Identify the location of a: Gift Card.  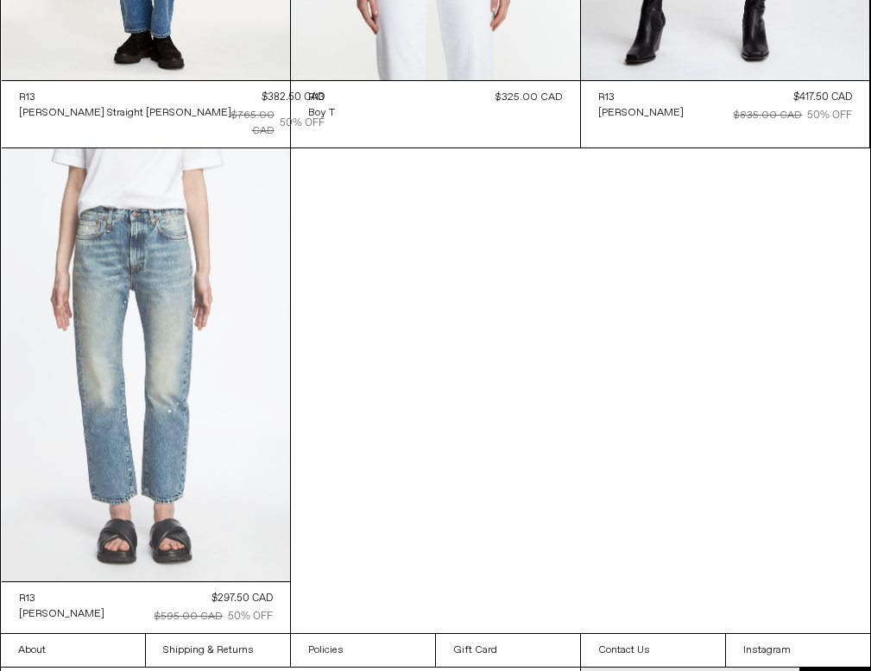
(507, 651).